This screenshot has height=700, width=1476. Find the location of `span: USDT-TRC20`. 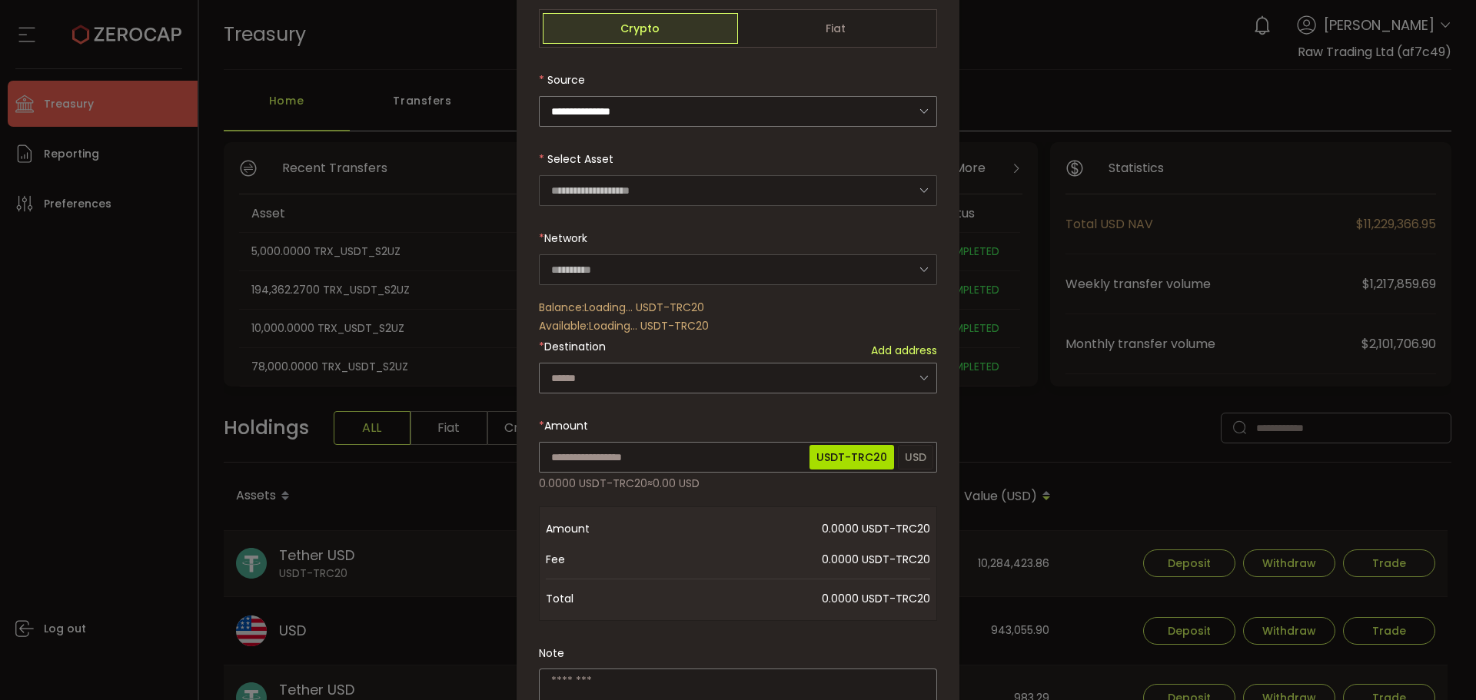

span: USDT-TRC20 is located at coordinates (852, 457).